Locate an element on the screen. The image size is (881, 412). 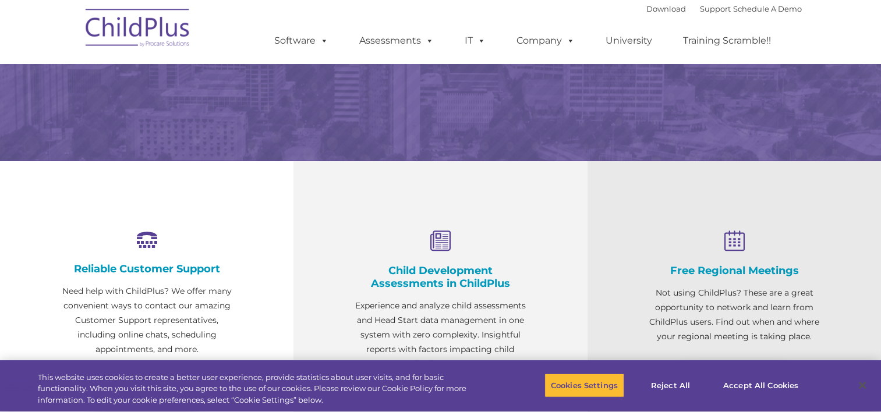
button: Reject All is located at coordinates (670, 385).